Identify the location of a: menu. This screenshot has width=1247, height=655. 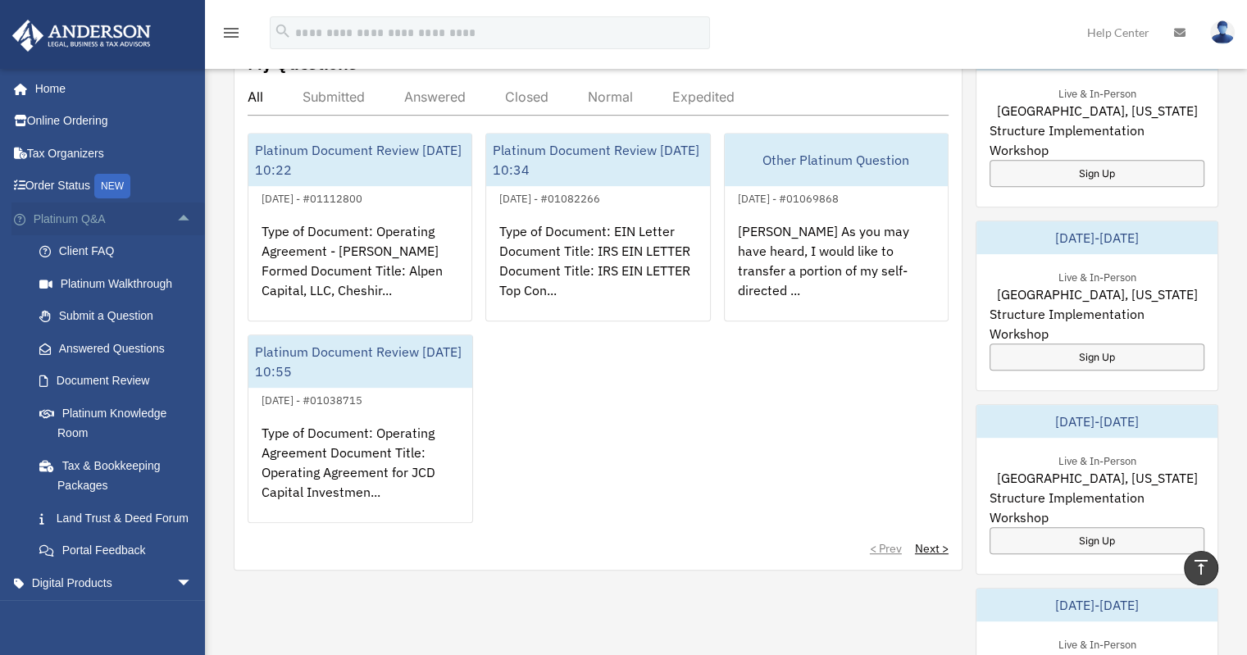
(231, 35).